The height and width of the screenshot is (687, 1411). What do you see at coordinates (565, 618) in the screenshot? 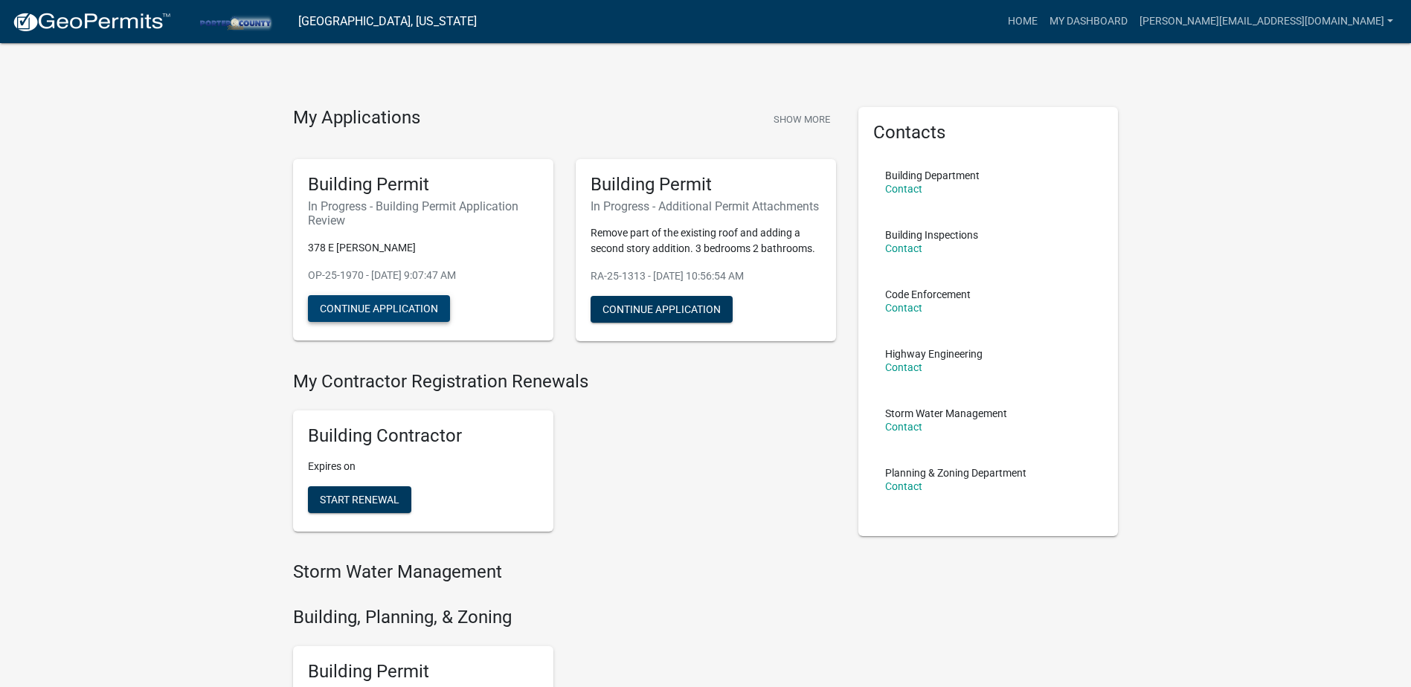
I see `h4: Building, Planning, & Zoning` at bounding box center [565, 618].